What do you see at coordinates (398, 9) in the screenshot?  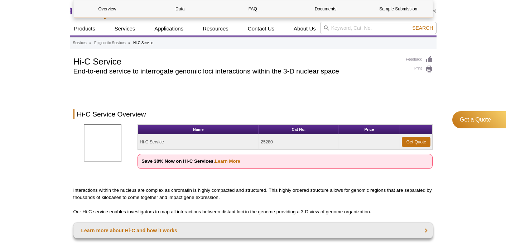 I see `a: Sample Submission` at bounding box center [398, 9].